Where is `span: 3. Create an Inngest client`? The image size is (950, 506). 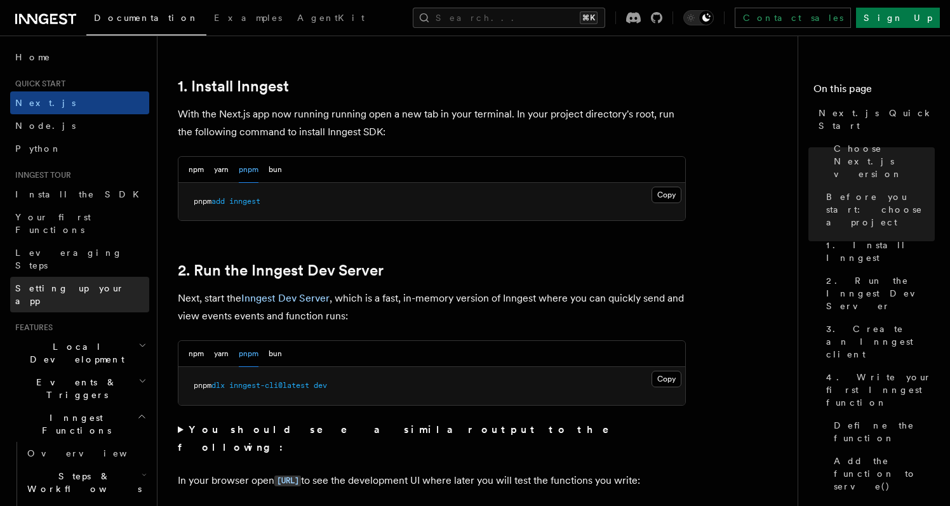
span: 3. Create an Inngest client is located at coordinates (881, 342).